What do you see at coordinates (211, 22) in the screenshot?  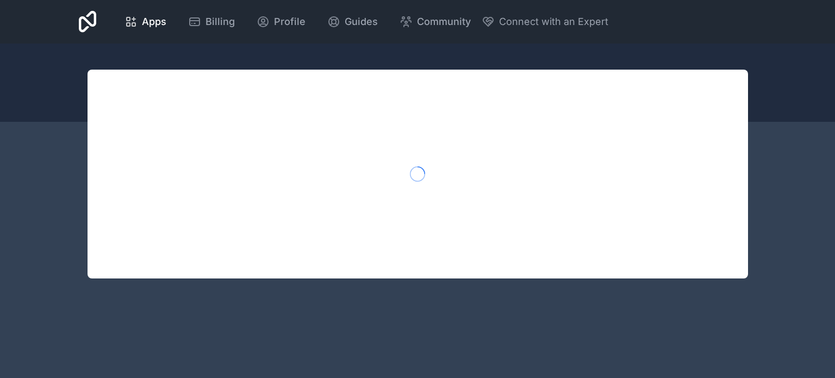 I see `a: Billing` at bounding box center [211, 22].